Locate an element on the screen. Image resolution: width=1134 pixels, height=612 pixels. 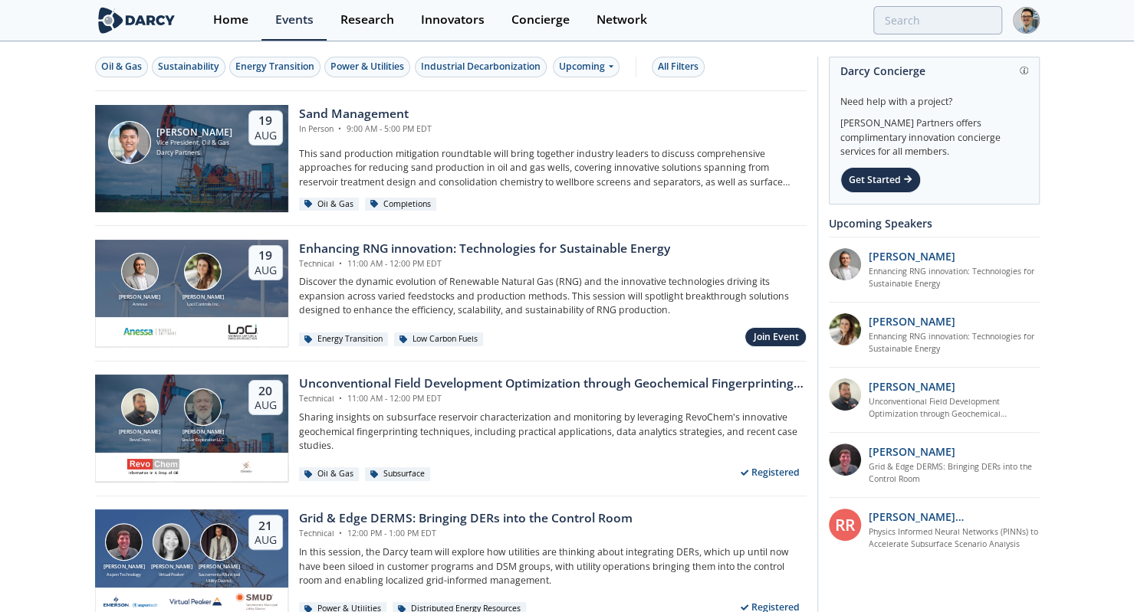
div: Low Carbon Fuels is located at coordinates (438, 340).